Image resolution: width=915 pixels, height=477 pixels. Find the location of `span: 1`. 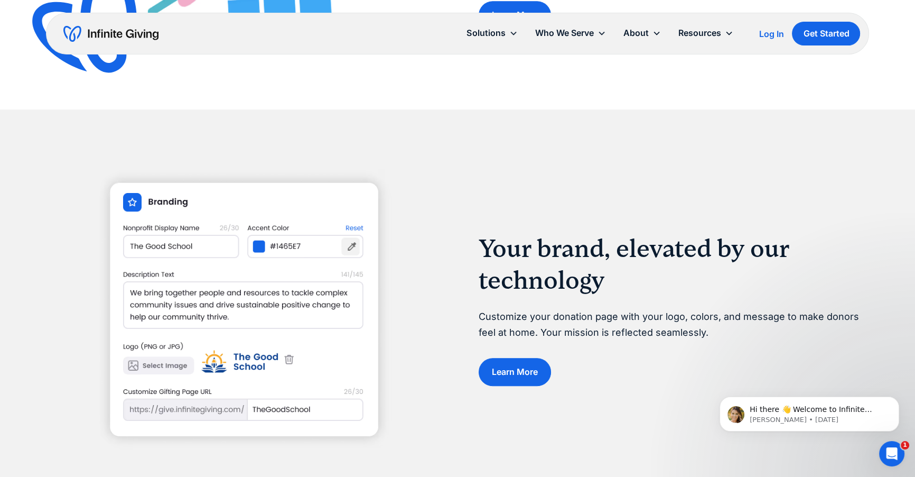

span: 1 is located at coordinates (905, 445).